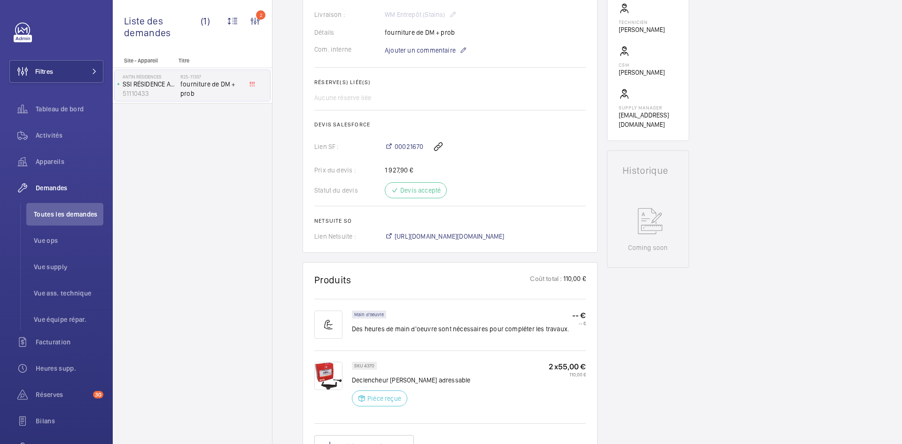 The width and height of the screenshot is (902, 444). What do you see at coordinates (420, 50) in the screenshot?
I see `span: Ajouter un commentaire` at bounding box center [420, 50].